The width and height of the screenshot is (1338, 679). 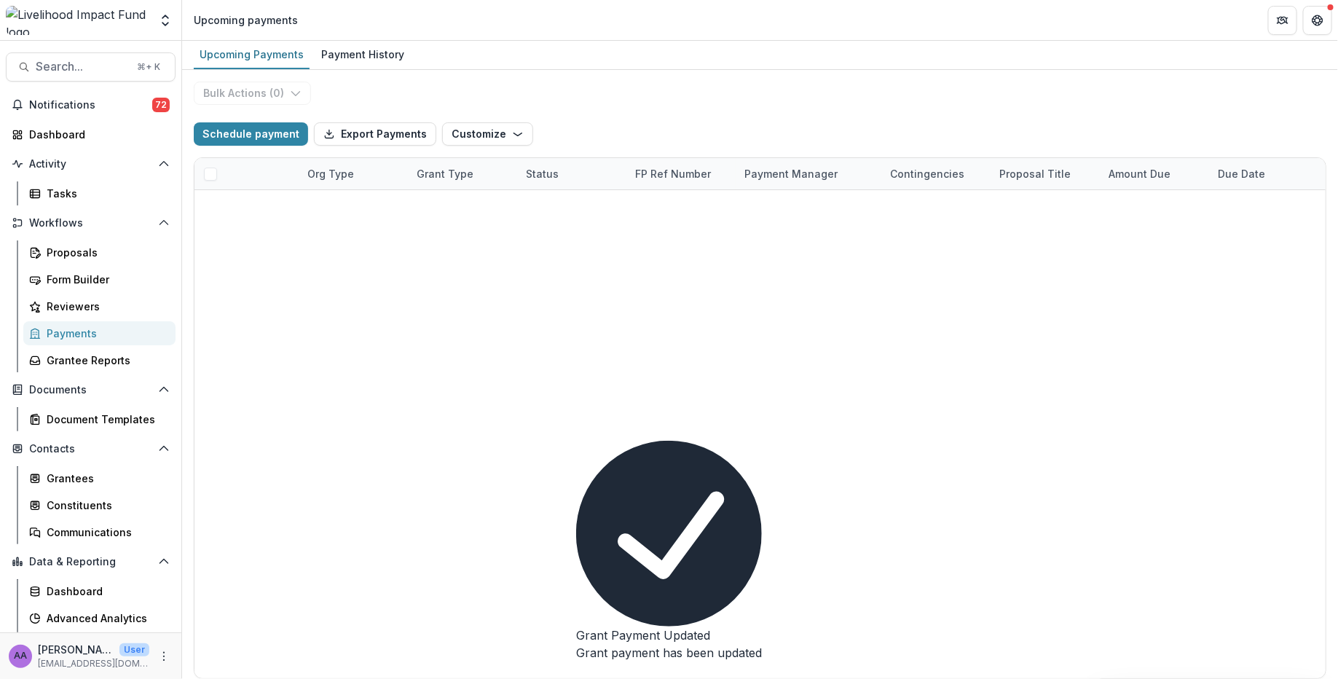 What do you see at coordinates (99, 478) in the screenshot?
I see `a: Grantees` at bounding box center [99, 478].